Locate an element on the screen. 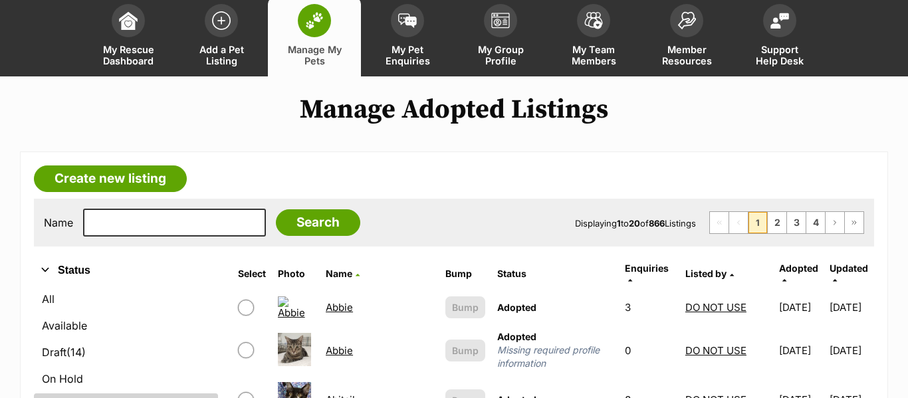  span: (14) is located at coordinates (76, 352).